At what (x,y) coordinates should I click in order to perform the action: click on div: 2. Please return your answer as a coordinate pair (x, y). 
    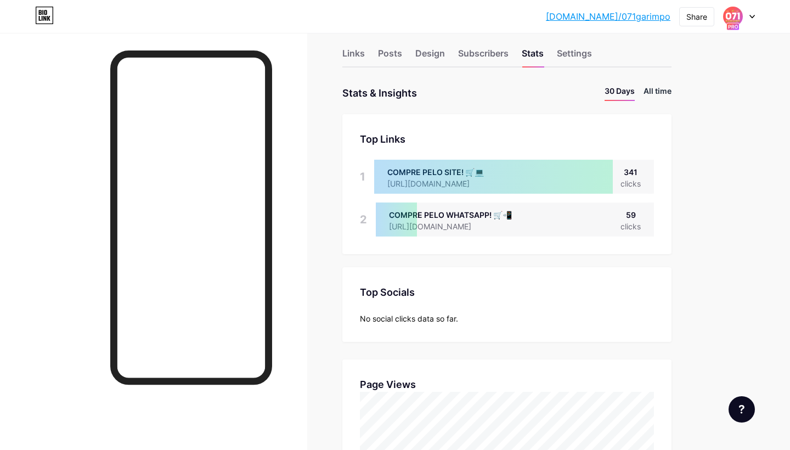
    Looking at the image, I should click on (363, 219).